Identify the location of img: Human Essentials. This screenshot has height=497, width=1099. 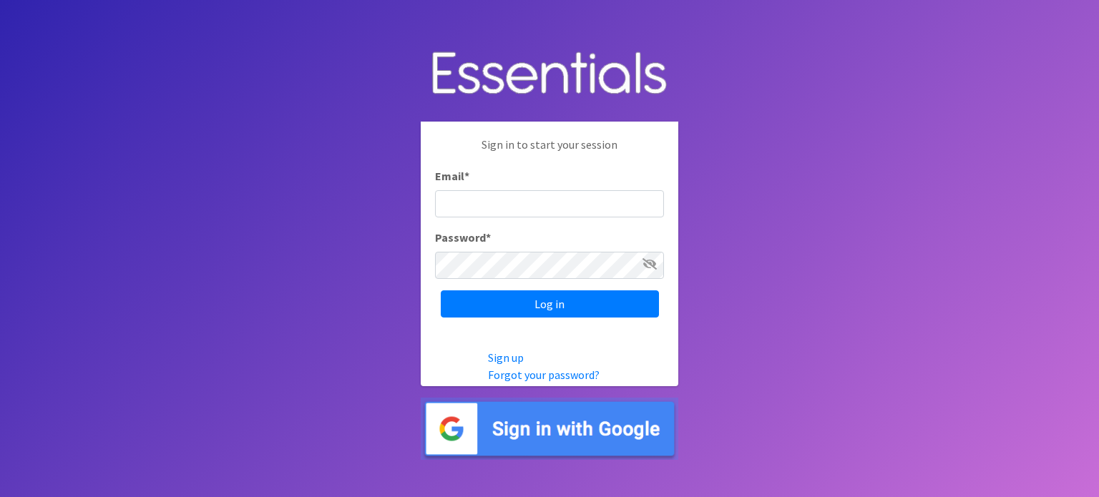
(549, 74).